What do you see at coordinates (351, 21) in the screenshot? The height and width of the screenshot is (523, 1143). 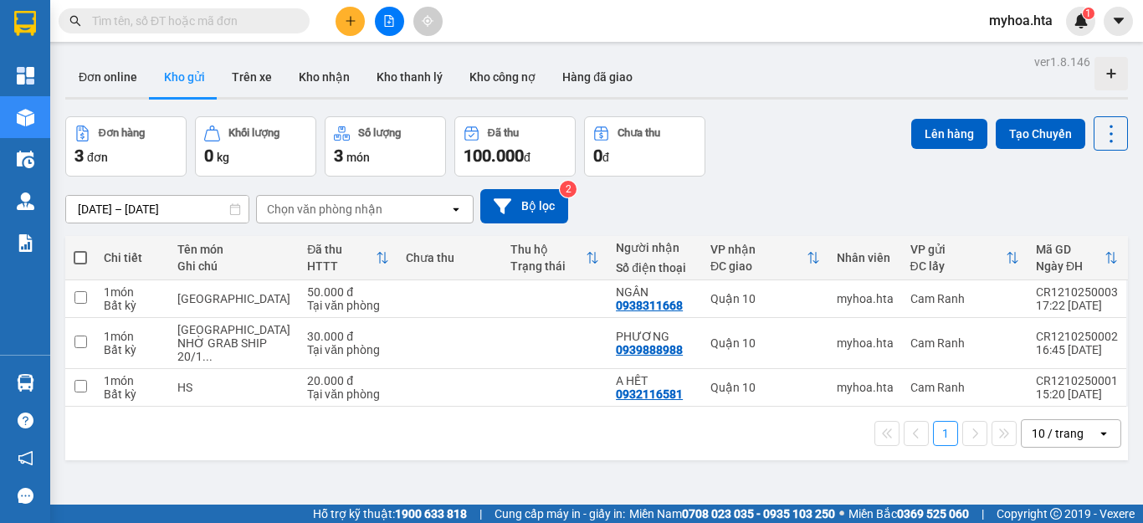 I see `span: plus` at bounding box center [351, 21].